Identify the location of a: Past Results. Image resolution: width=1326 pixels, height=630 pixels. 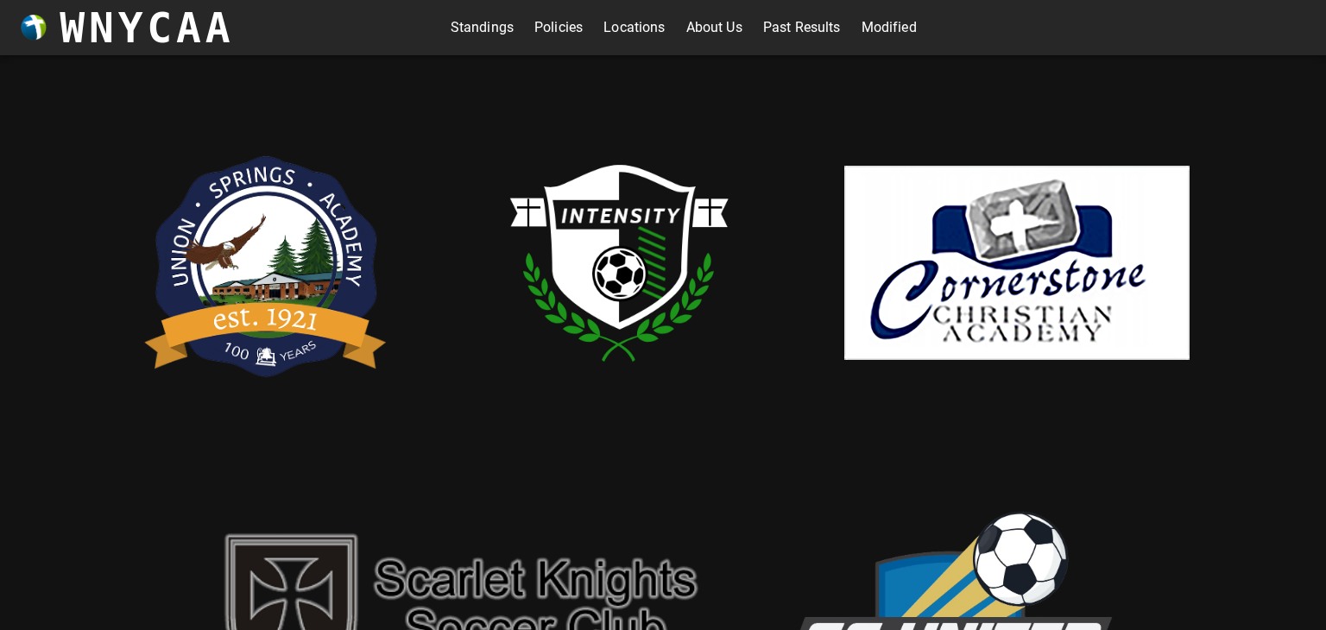
(802, 28).